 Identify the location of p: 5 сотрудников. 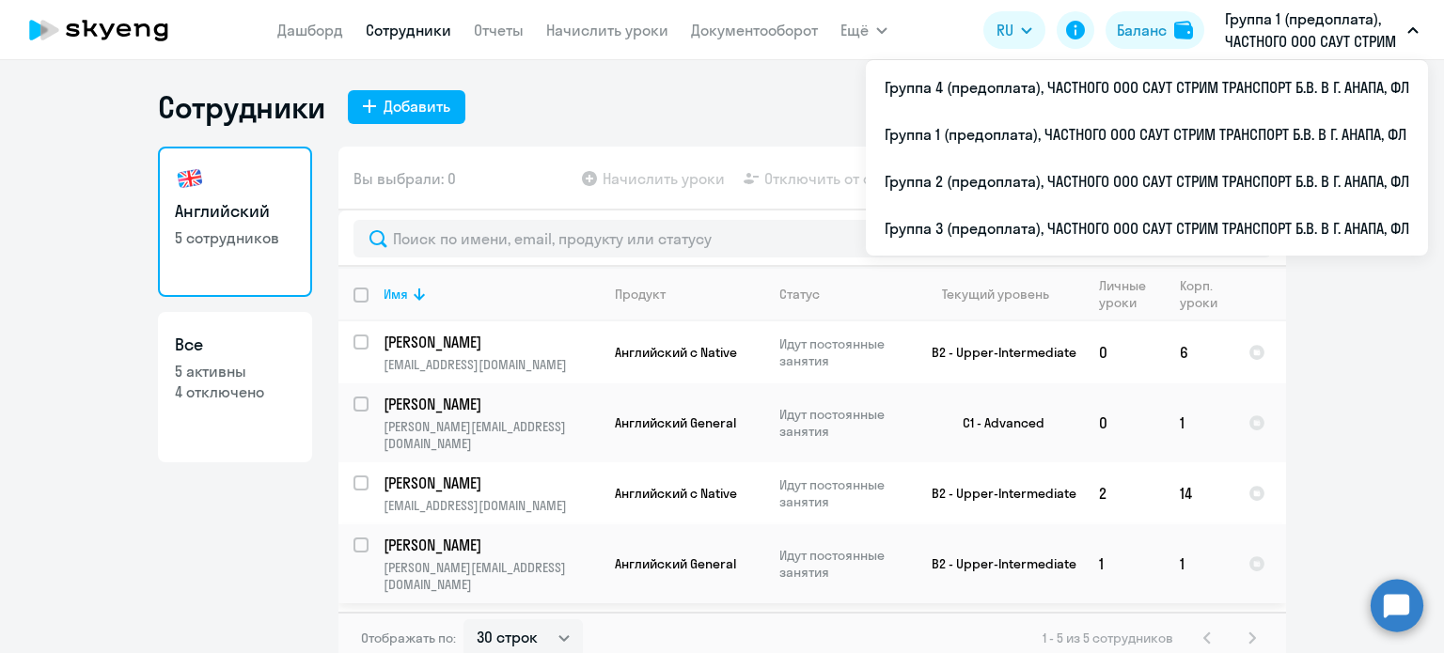
(235, 238).